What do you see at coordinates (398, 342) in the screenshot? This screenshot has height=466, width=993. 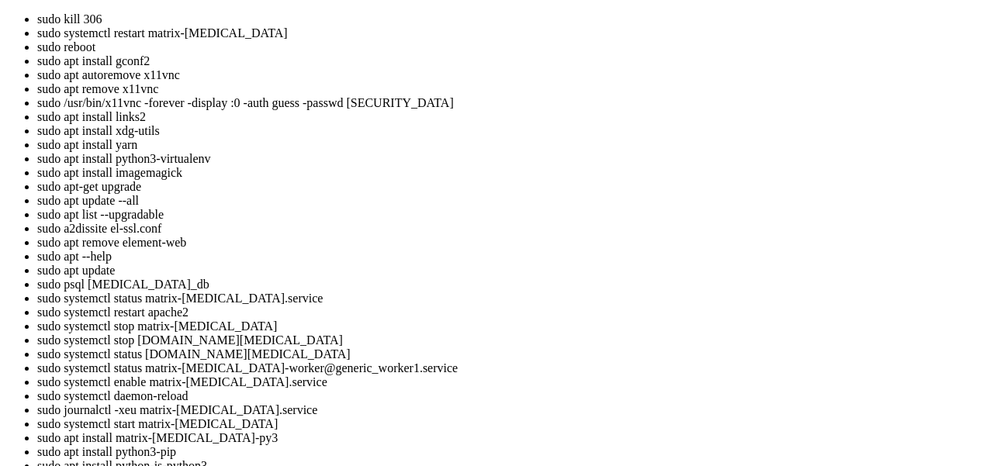 I see `x-row: apt install net-tools` at bounding box center [398, 342].